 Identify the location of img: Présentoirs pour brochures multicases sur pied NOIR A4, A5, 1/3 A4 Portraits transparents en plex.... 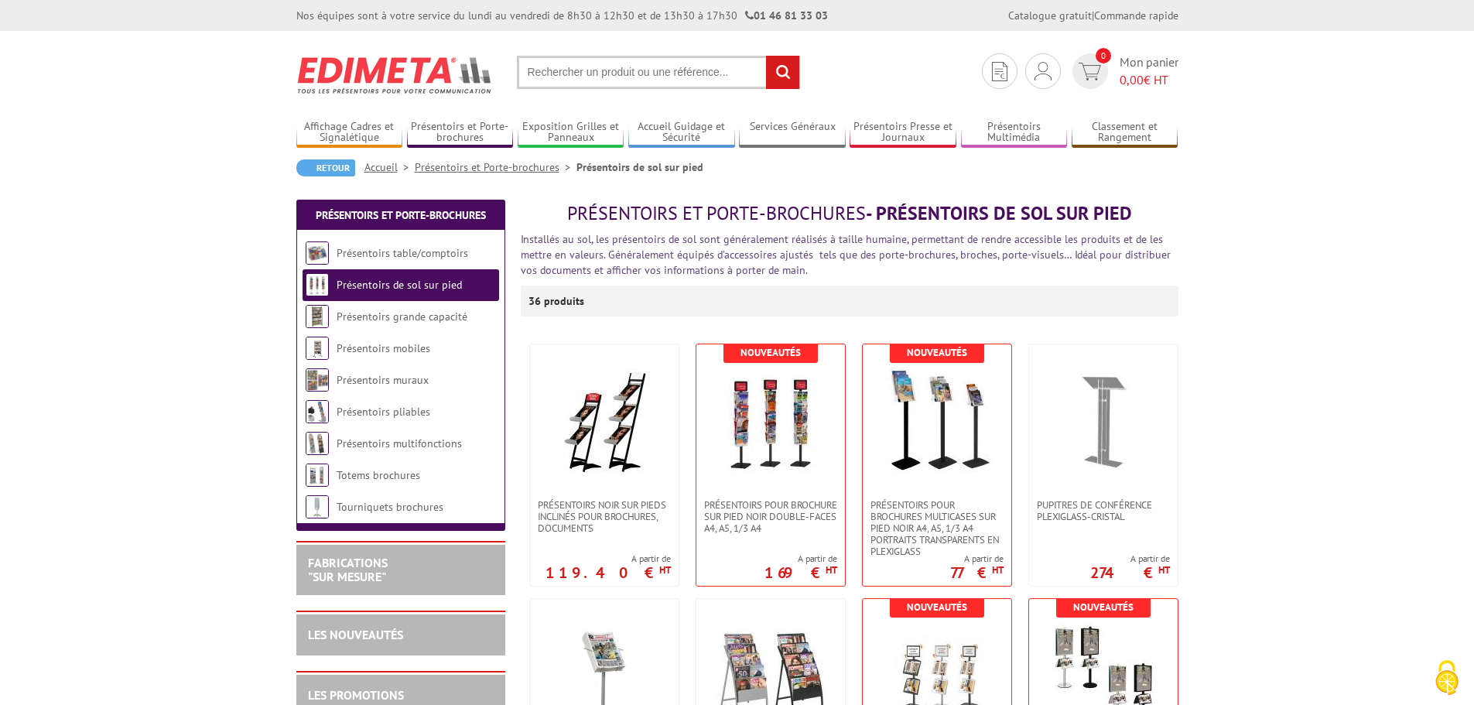
(937, 422).